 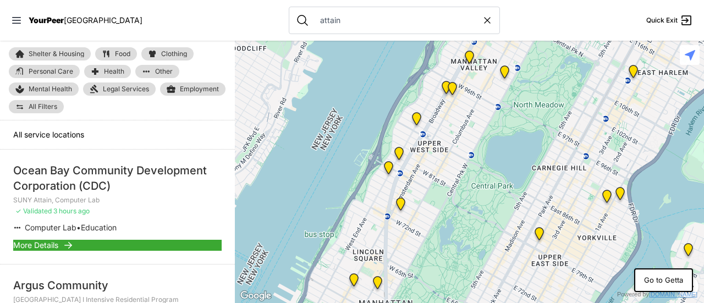 I want to click on div: Avenue Church, so click(x=607, y=199).